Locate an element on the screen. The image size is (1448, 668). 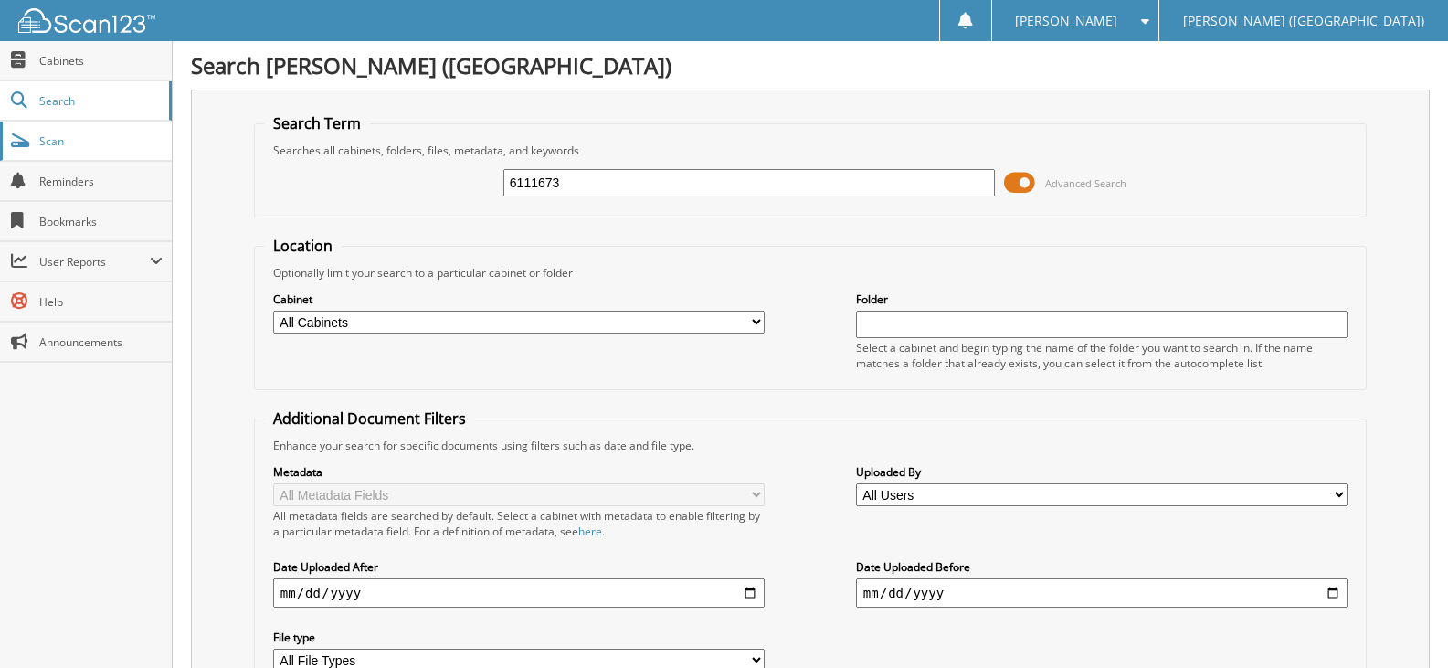
div: Optionally limit your search to a particular cabinet or folder is located at coordinates (811, 272).